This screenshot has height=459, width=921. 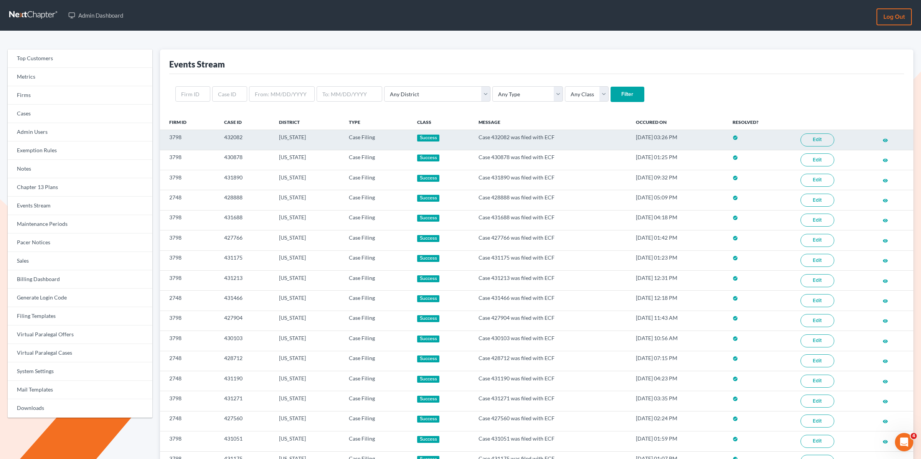 What do you see at coordinates (80, 298) in the screenshot?
I see `a: Generate Login Code` at bounding box center [80, 298].